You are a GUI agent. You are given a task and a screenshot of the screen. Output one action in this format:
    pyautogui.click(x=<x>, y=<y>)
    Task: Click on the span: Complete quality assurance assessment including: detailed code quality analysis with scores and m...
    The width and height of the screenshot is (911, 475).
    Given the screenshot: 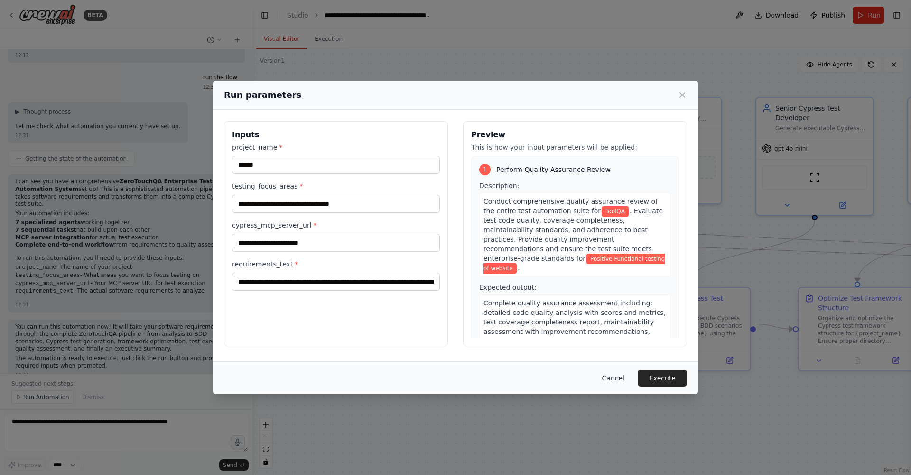 What is the action you would take?
    pyautogui.click(x=575, y=331)
    